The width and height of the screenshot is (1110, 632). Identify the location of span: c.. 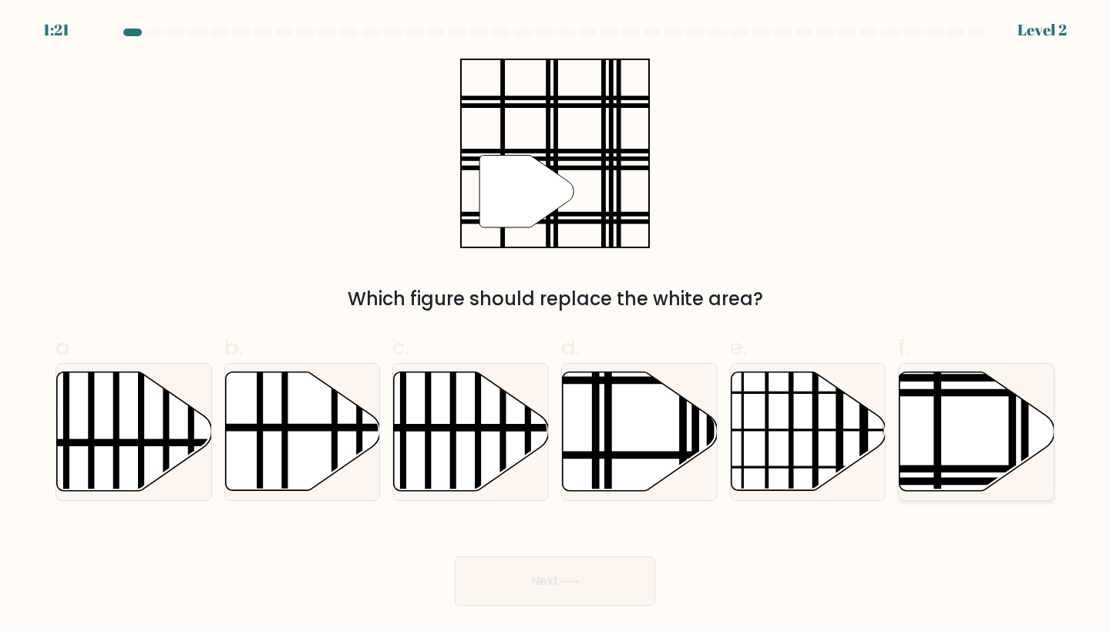
(401, 347).